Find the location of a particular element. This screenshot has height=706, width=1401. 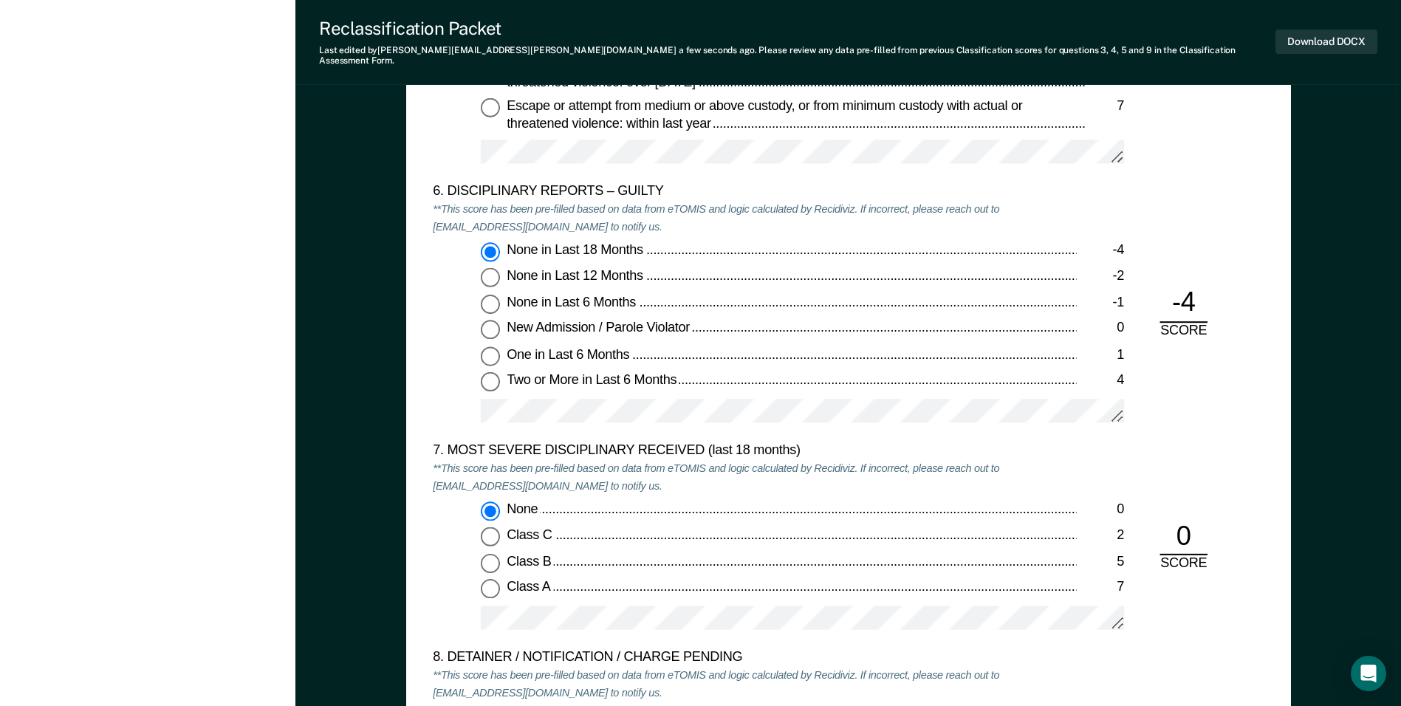

span: a few seconds ago is located at coordinates (716, 50).